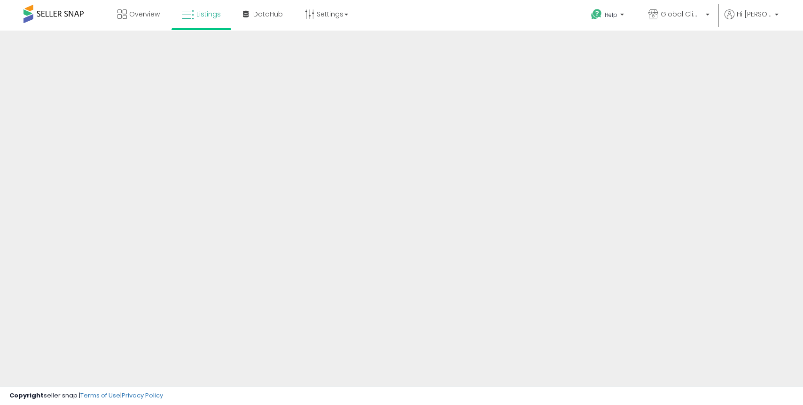 The width and height of the screenshot is (803, 405). I want to click on span: Global Climate Alliance, so click(682, 14).